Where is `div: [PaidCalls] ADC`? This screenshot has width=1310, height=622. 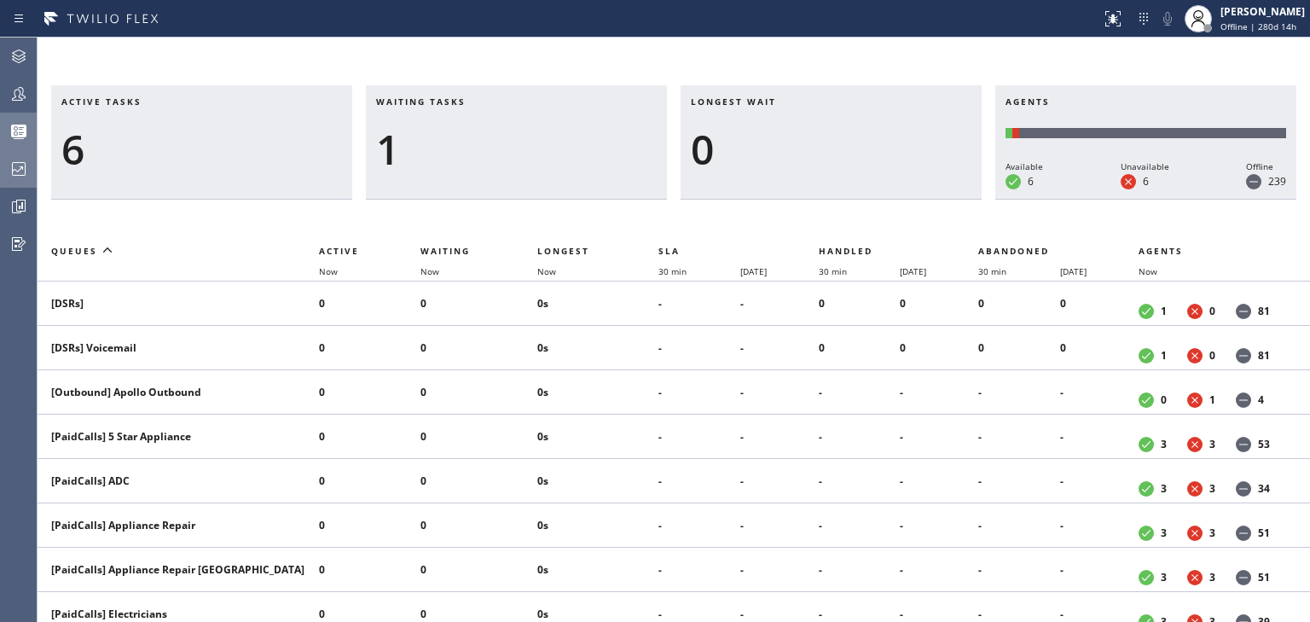
div: [PaidCalls] ADC is located at coordinates (178, 480).